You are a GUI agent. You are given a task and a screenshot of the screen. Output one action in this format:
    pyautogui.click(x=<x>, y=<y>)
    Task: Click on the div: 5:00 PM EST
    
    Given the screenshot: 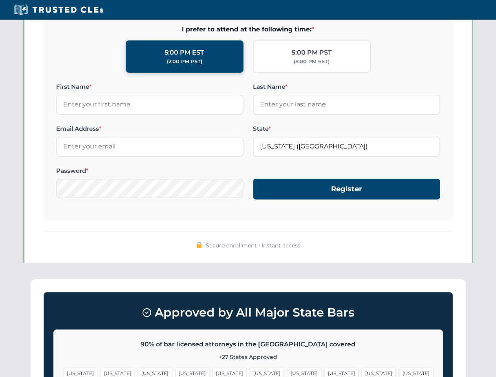 What is the action you would take?
    pyautogui.click(x=184, y=53)
    